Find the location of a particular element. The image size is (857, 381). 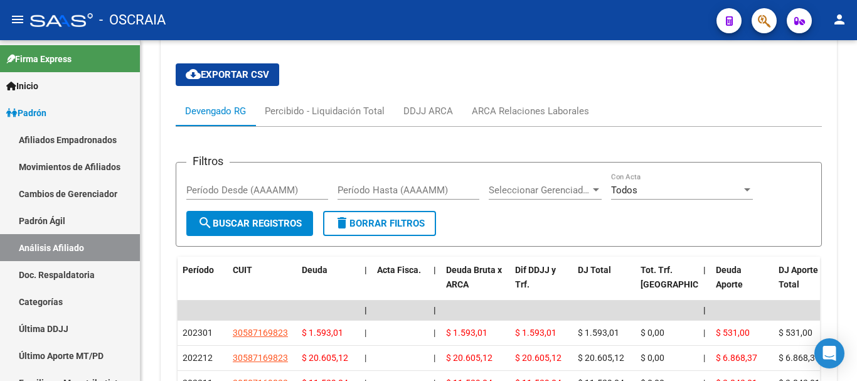

span: 202212 is located at coordinates (198, 358).